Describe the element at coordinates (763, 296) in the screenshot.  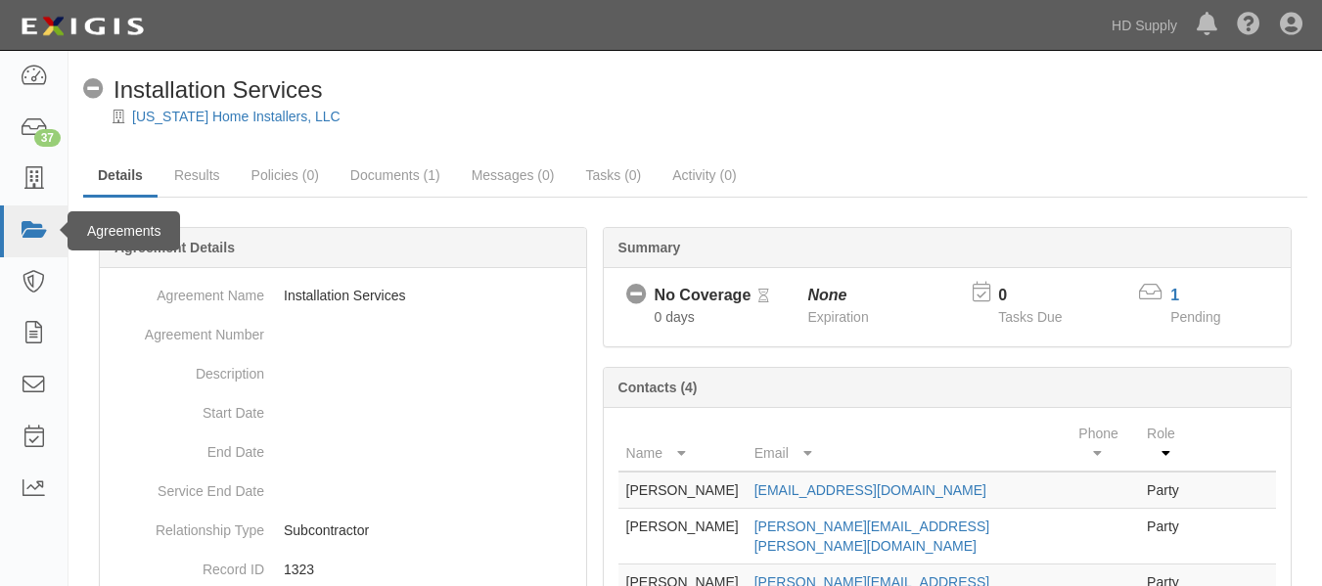
I see `i: Pending Review` at that location.